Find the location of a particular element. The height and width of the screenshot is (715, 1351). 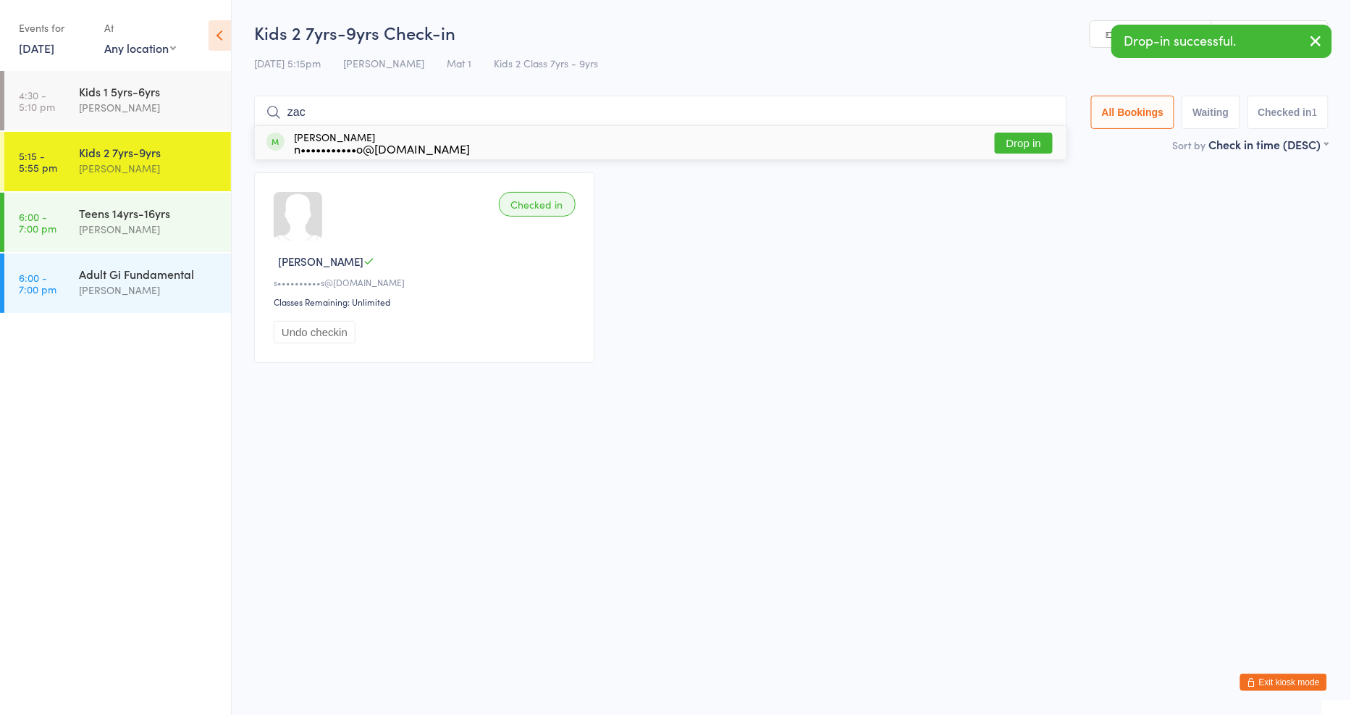

div: Check in time (DESC) is located at coordinates (1268, 144).